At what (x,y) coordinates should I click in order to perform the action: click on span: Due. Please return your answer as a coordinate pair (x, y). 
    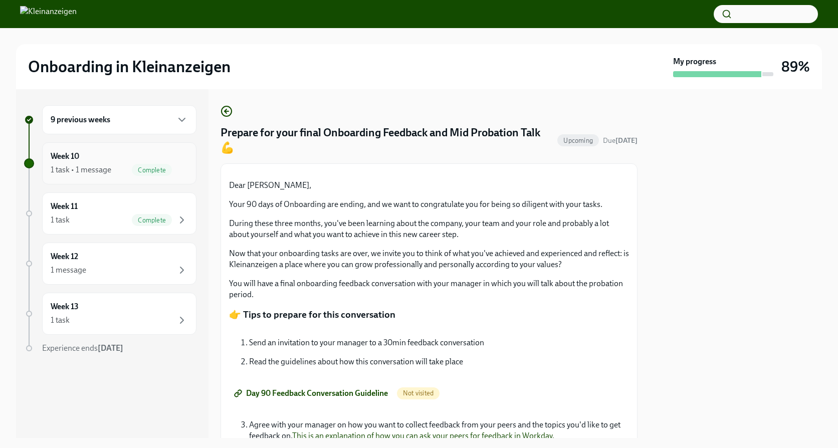
    Looking at the image, I should click on (620, 140).